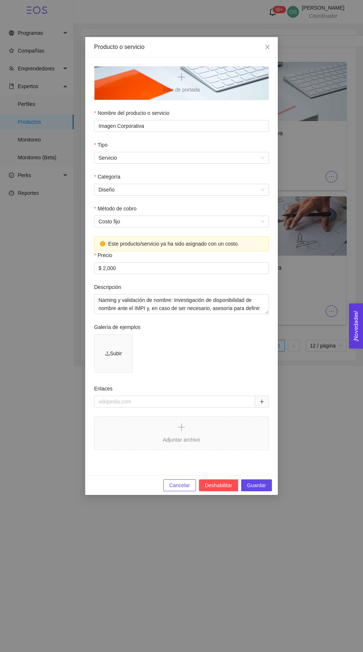  I want to click on textarea: Descripción, so click(181, 304).